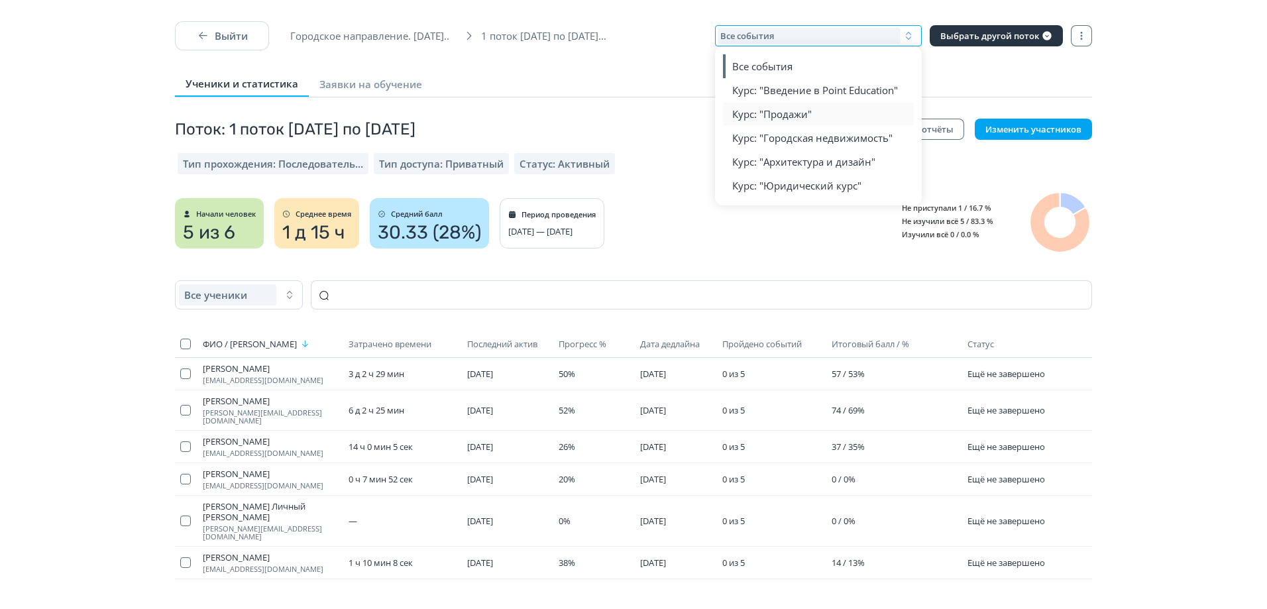 The image size is (1267, 609). Describe the element at coordinates (391, 344) in the screenshot. I see `button: Затрачено времени` at that location.